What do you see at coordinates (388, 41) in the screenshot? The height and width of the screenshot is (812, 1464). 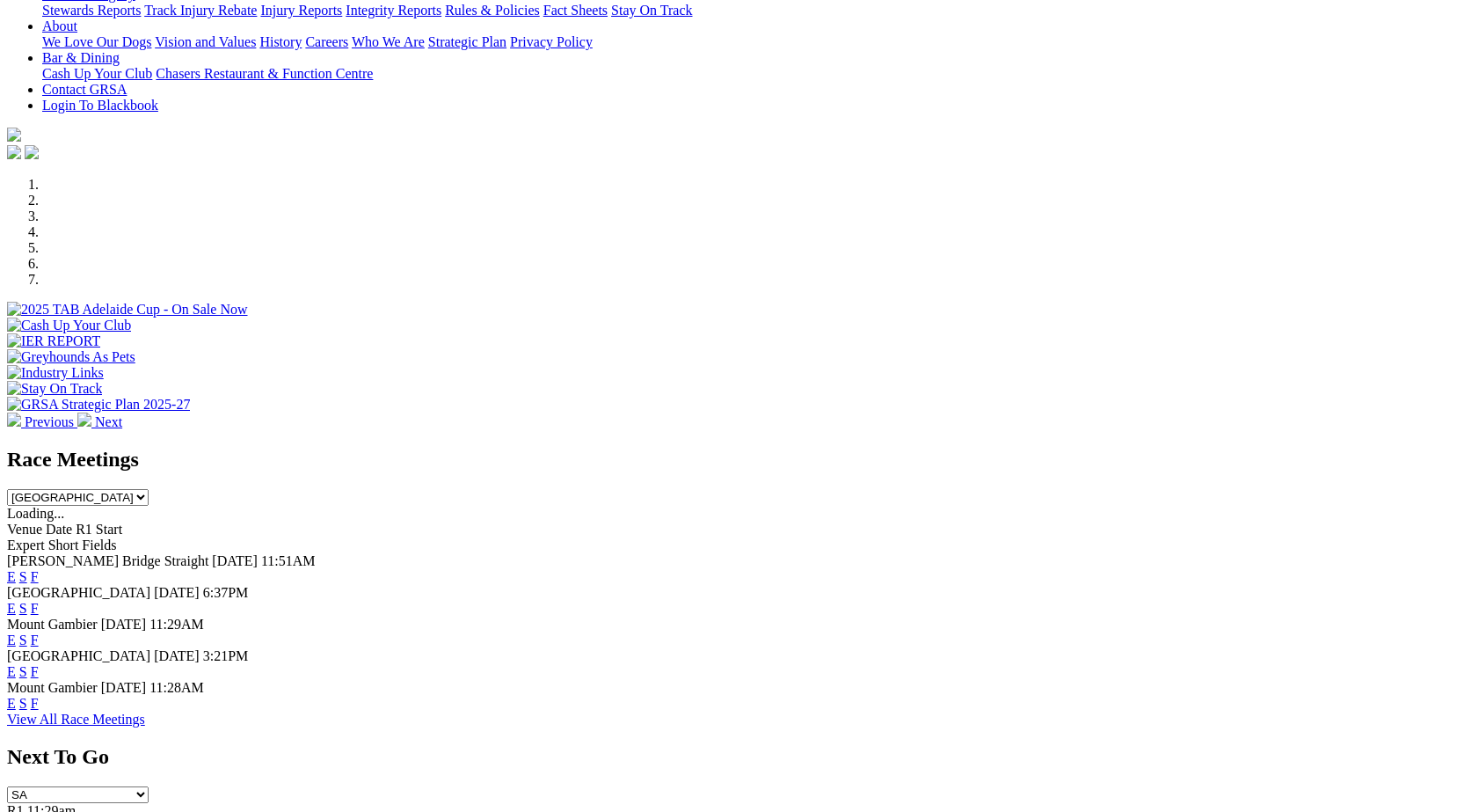 I see `a: Who We Are` at bounding box center [388, 41].